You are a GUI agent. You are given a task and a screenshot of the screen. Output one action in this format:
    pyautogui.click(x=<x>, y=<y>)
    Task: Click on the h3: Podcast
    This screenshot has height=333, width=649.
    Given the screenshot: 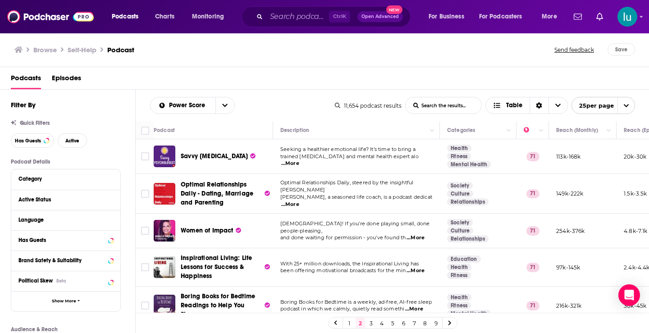 What is the action you would take?
    pyautogui.click(x=121, y=50)
    